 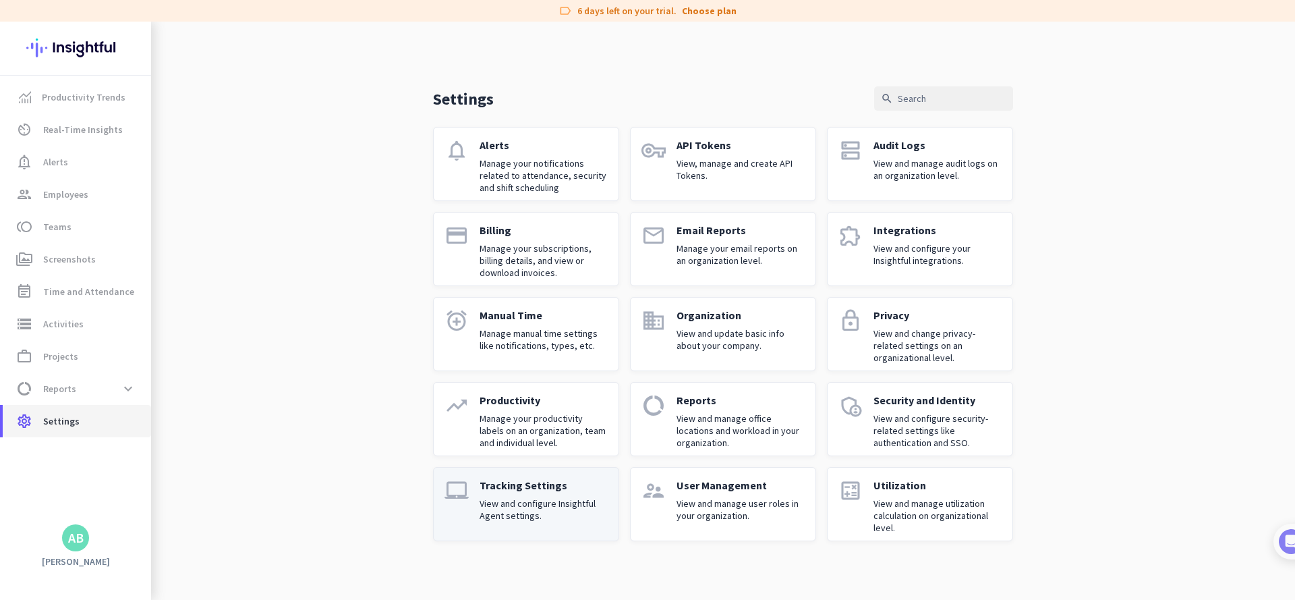 I want to click on a: laptop_macTracking SettingsView and configure Insightful Agent settings., so click(x=526, y=504).